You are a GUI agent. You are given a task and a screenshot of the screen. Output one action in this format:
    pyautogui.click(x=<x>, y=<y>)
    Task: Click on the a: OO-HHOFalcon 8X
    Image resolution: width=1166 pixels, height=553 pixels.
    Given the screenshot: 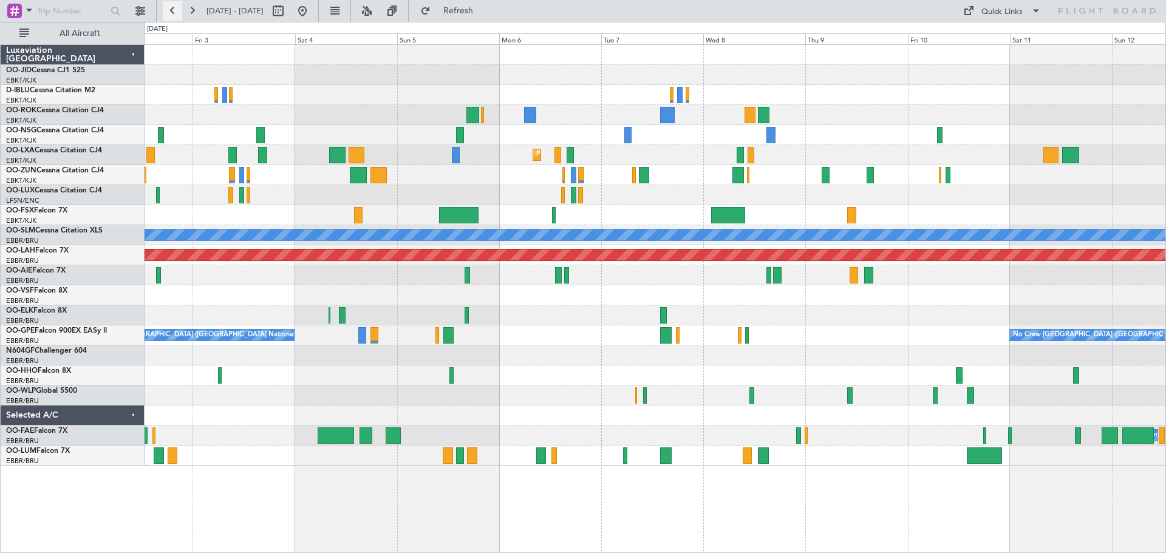 What is the action you would take?
    pyautogui.click(x=38, y=371)
    